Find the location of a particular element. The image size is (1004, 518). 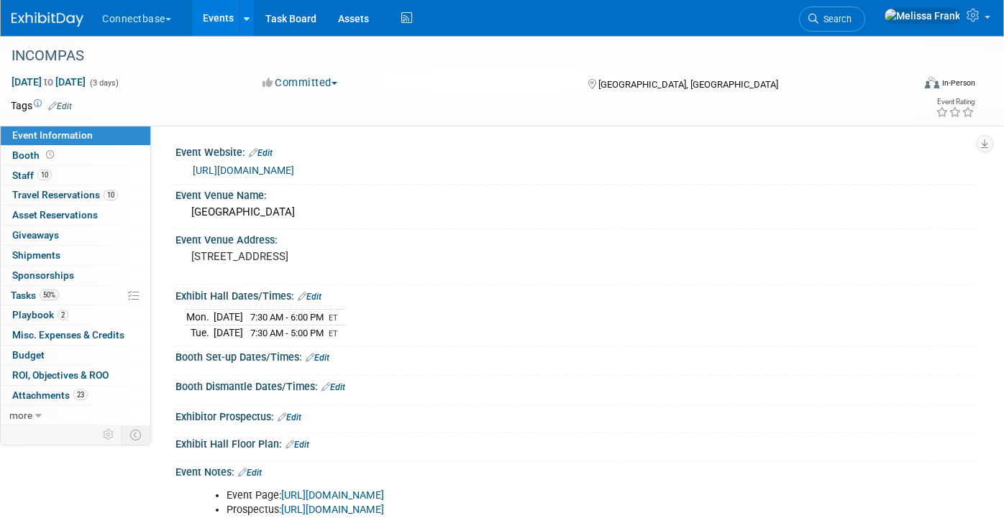

span: 7:30 AM - 5:00 PM is located at coordinates (287, 333).